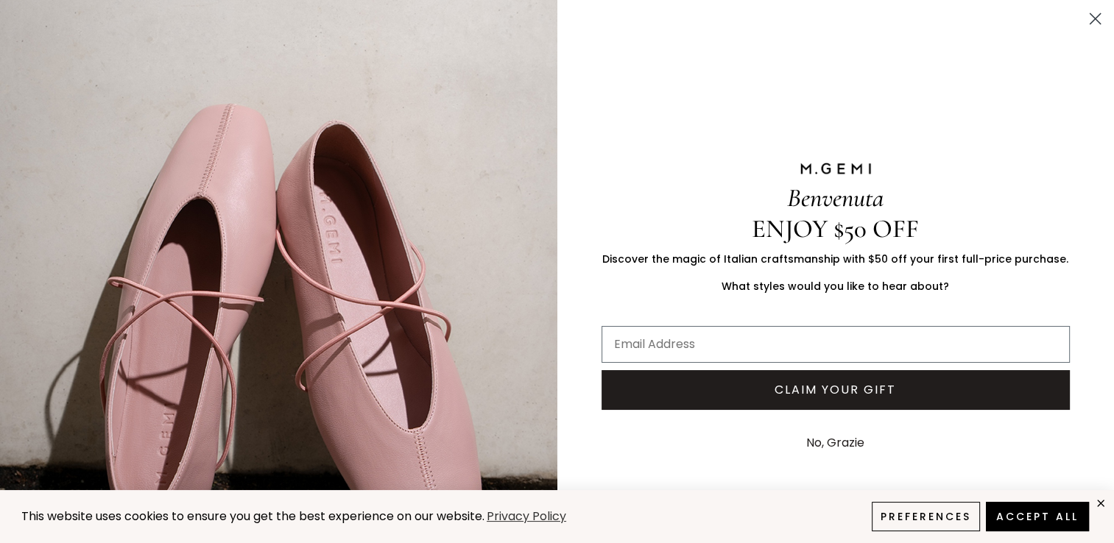 The height and width of the screenshot is (543, 1114). What do you see at coordinates (1095, 18) in the screenshot?
I see `button: Close dialog` at bounding box center [1095, 18].